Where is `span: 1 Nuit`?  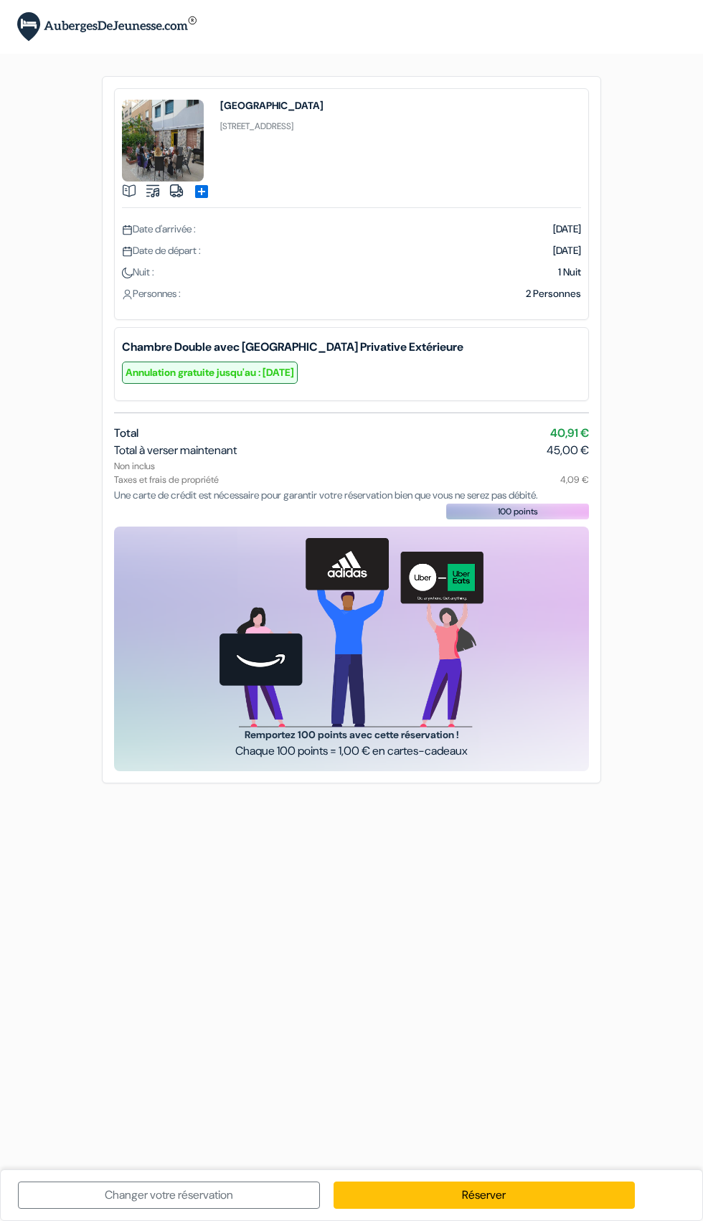 span: 1 Nuit is located at coordinates (570, 272).